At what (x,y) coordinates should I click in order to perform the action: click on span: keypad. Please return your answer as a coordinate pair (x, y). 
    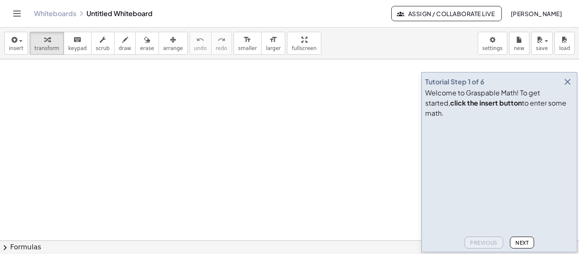
    Looking at the image, I should click on (78, 48).